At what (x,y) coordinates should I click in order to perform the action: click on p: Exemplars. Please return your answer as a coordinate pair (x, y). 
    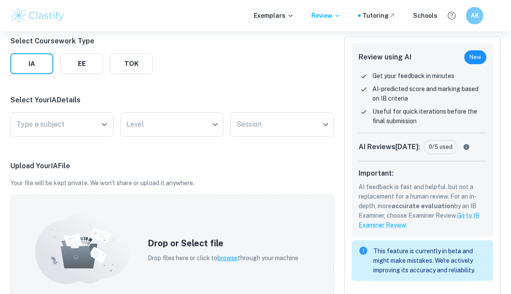
    Looking at the image, I should click on (274, 16).